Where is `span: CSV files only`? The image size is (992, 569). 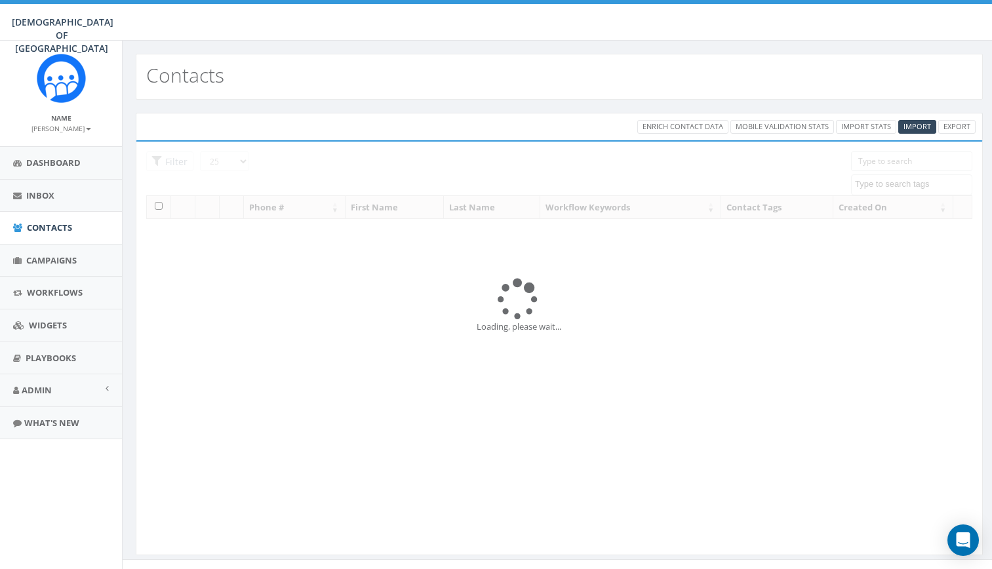 span: CSV files only is located at coordinates (917, 126).